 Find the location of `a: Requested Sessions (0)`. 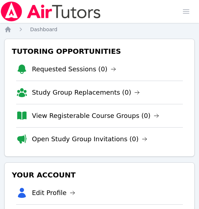

a: Requested Sessions (0) is located at coordinates (74, 69).